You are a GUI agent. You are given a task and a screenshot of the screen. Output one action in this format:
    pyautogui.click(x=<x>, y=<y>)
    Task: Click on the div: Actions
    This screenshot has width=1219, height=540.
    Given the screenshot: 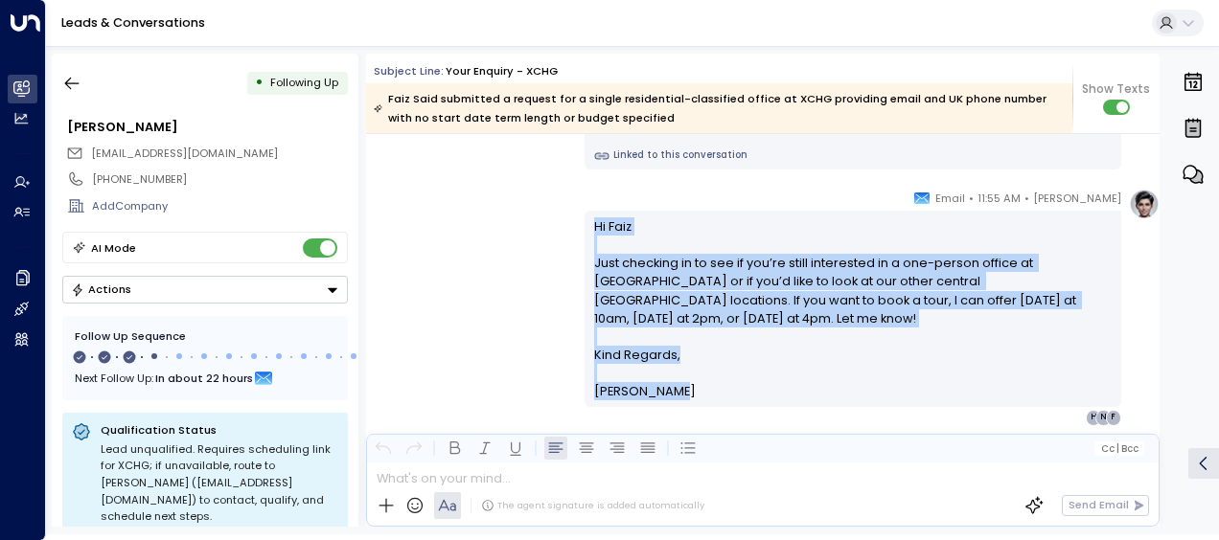 What is the action you would take?
    pyautogui.click(x=101, y=289)
    